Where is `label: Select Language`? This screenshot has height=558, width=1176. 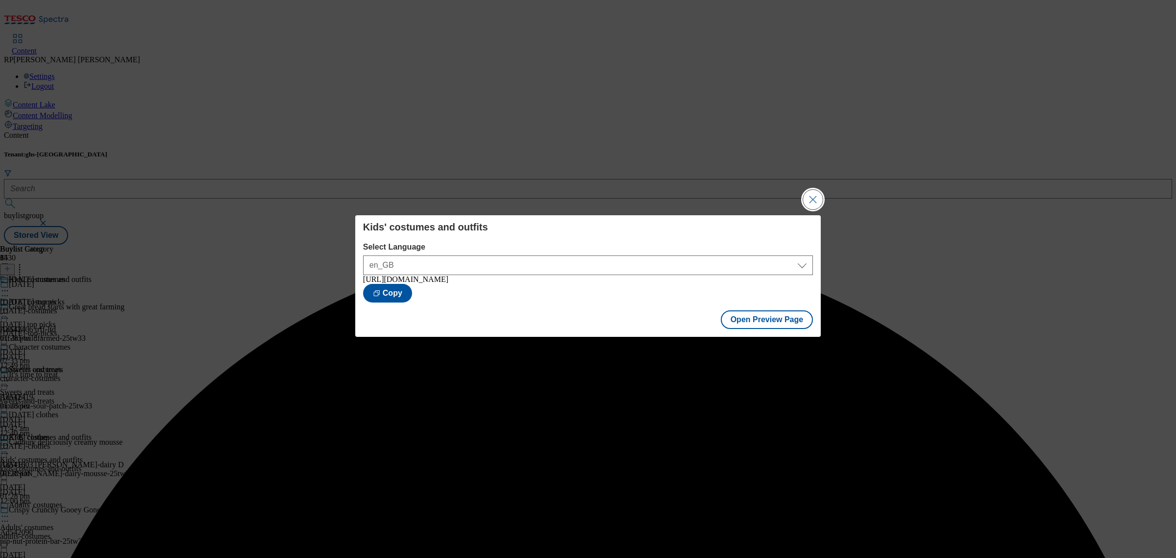 label: Select Language is located at coordinates (588, 247).